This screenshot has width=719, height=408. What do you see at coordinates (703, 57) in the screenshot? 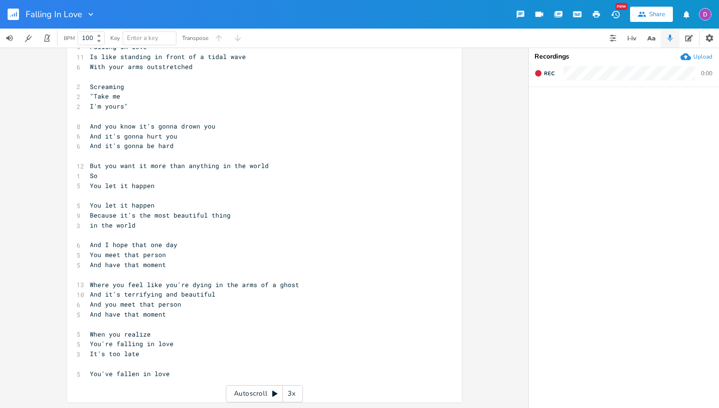
I see `div: Upload` at bounding box center [703, 57].